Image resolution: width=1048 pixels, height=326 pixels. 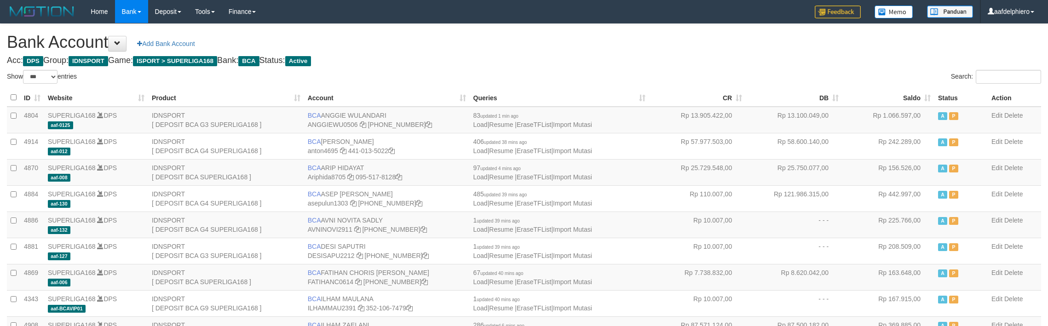 What do you see at coordinates (838, 12) in the screenshot?
I see `img: Feedback.jpg` at bounding box center [838, 12].